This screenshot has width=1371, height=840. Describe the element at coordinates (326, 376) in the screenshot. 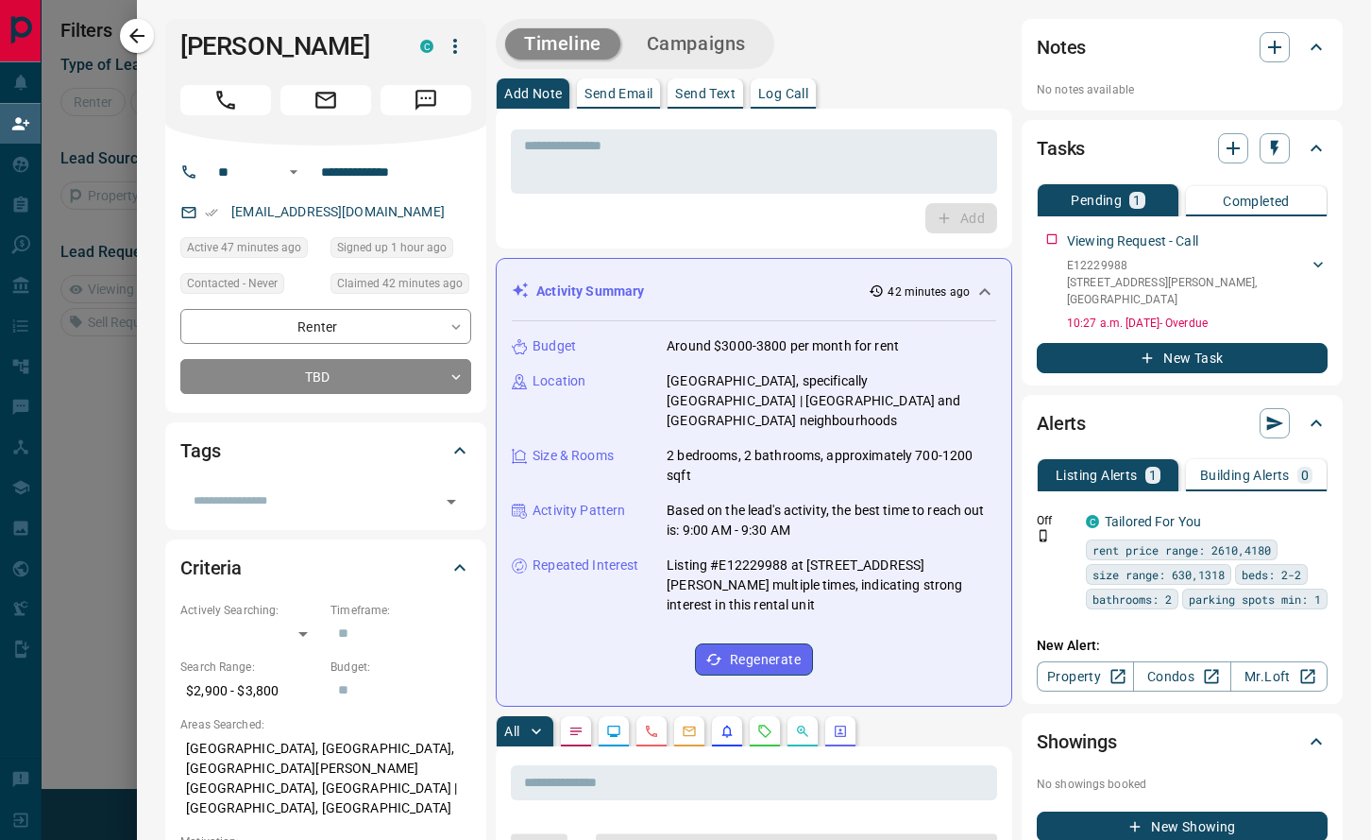

I see `div: TBD` at that location.